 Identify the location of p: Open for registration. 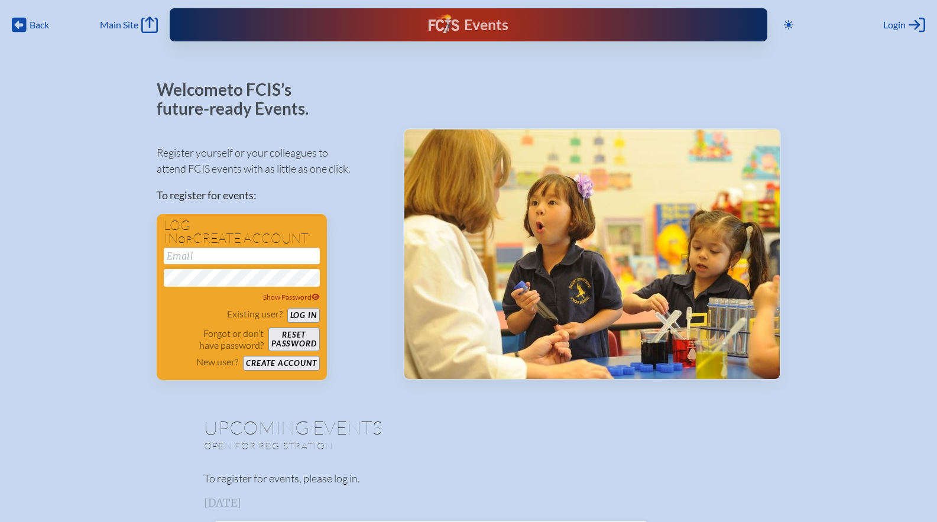
(360, 446).